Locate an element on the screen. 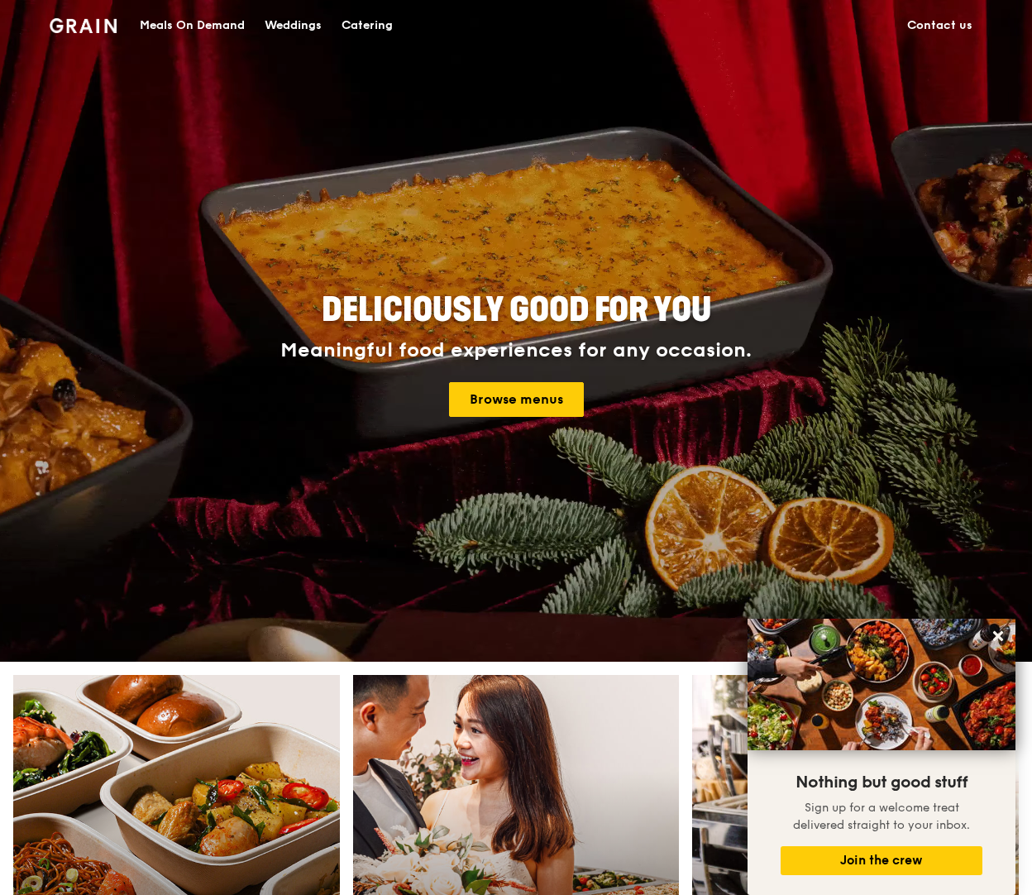  div: Catering is located at coordinates (367, 26).